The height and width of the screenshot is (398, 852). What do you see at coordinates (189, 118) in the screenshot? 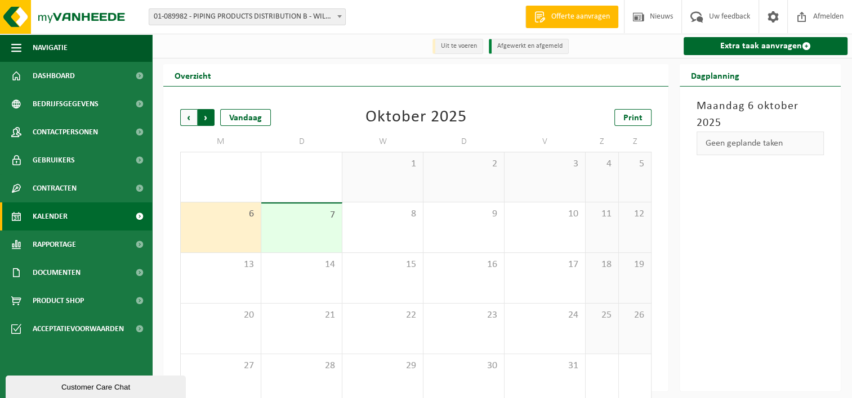
I see `span: Vorige` at bounding box center [189, 118].